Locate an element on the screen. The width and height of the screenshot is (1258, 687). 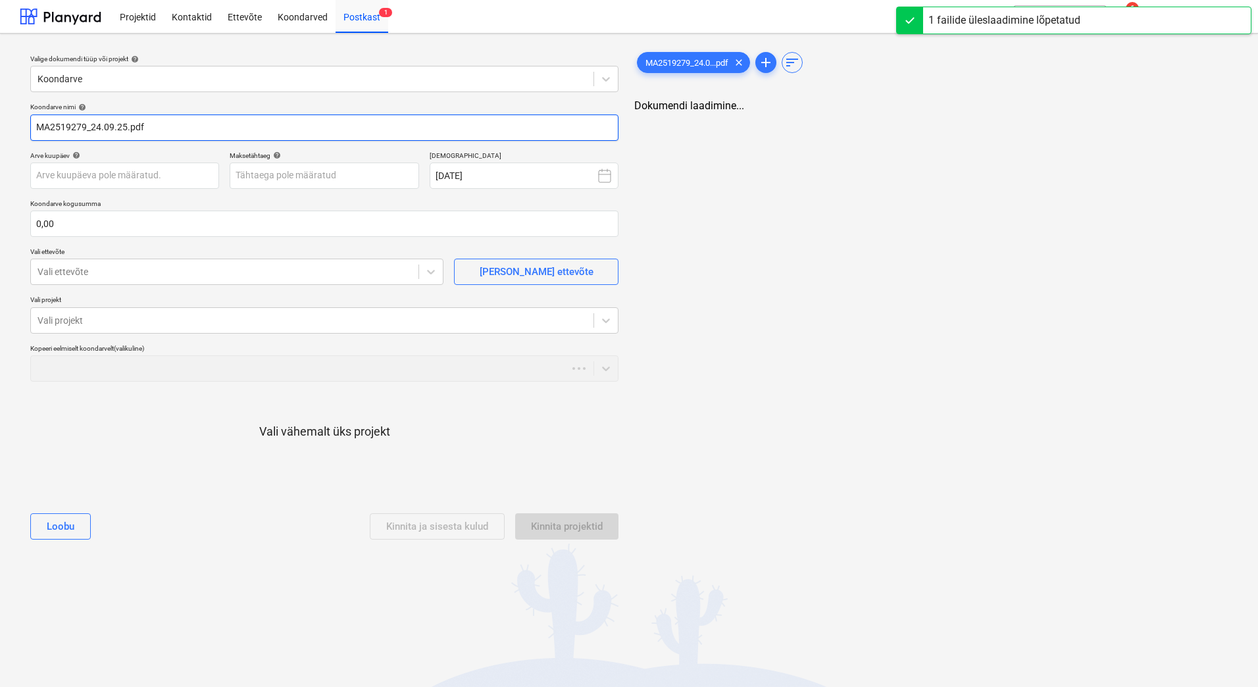
div: Loobu is located at coordinates (61, 526).